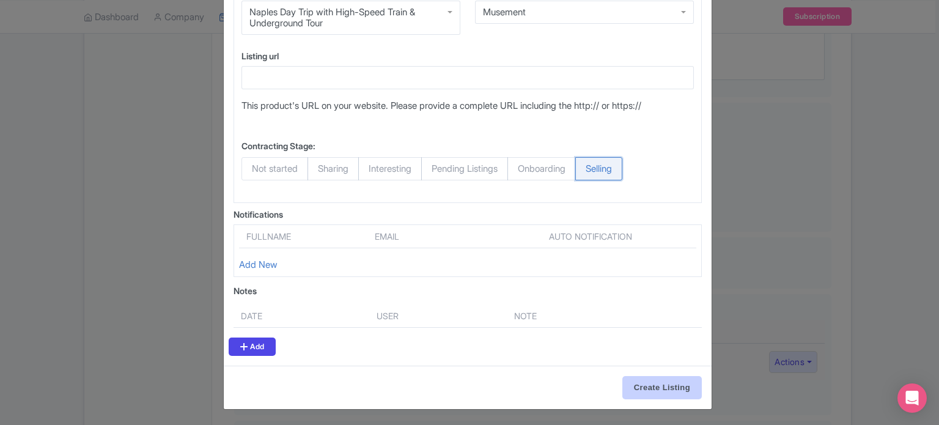 The height and width of the screenshot is (425, 939). I want to click on th: Auto notification, so click(590, 239).